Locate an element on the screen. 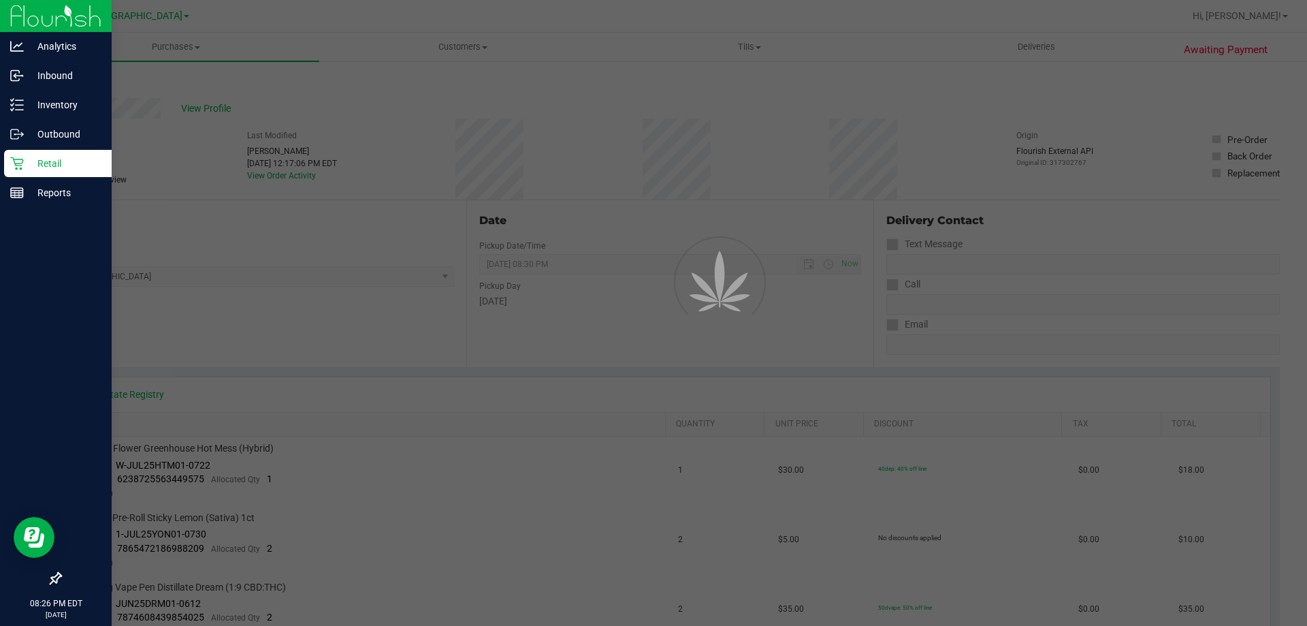 This screenshot has height=626, width=1307. p: Outbound is located at coordinates (65, 134).